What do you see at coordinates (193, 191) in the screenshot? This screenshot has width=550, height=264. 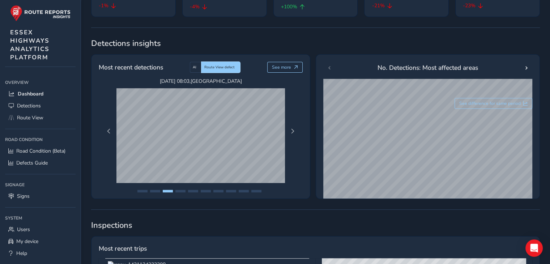 I see `button: Page 5` at bounding box center [193, 191].